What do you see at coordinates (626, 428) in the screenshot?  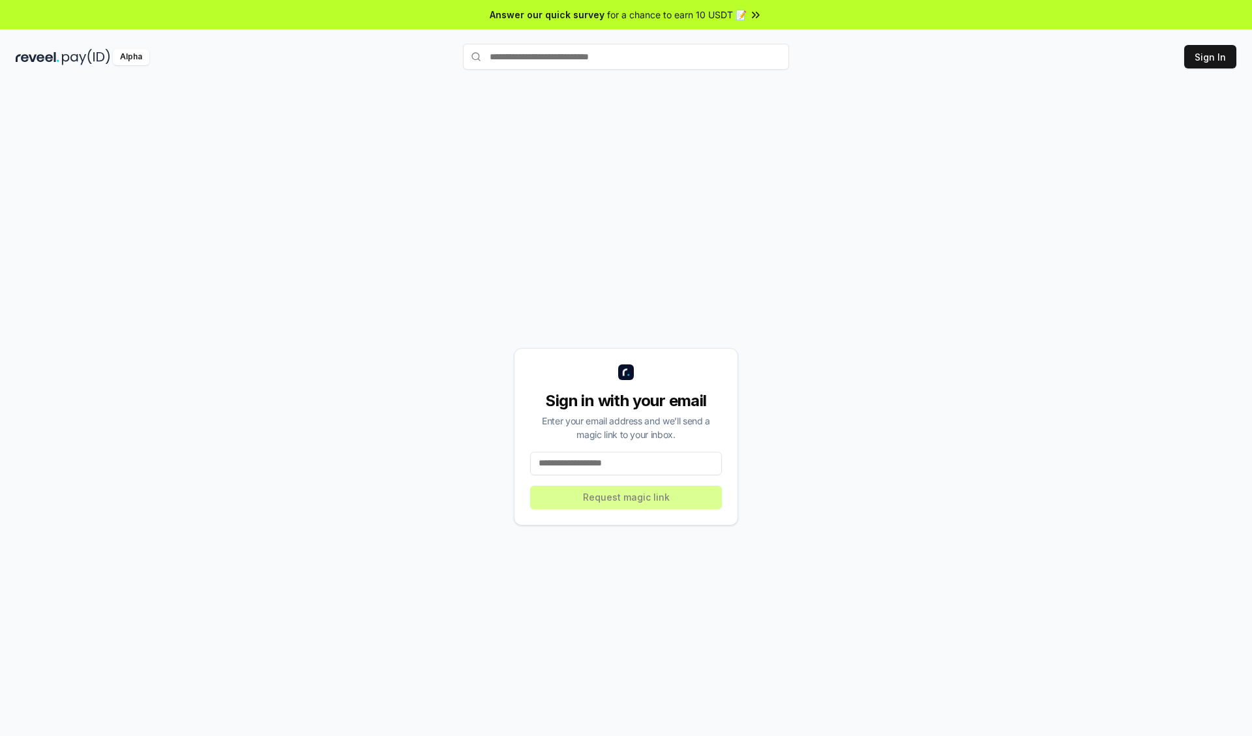 I see `div: Enter your email address and we’ll send a magic link to your inbox.` at bounding box center [626, 428].